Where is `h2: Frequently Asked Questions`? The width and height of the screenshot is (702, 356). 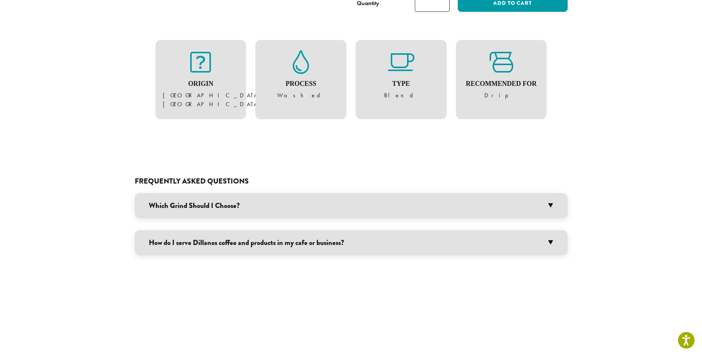 h2: Frequently Asked Questions is located at coordinates (351, 181).